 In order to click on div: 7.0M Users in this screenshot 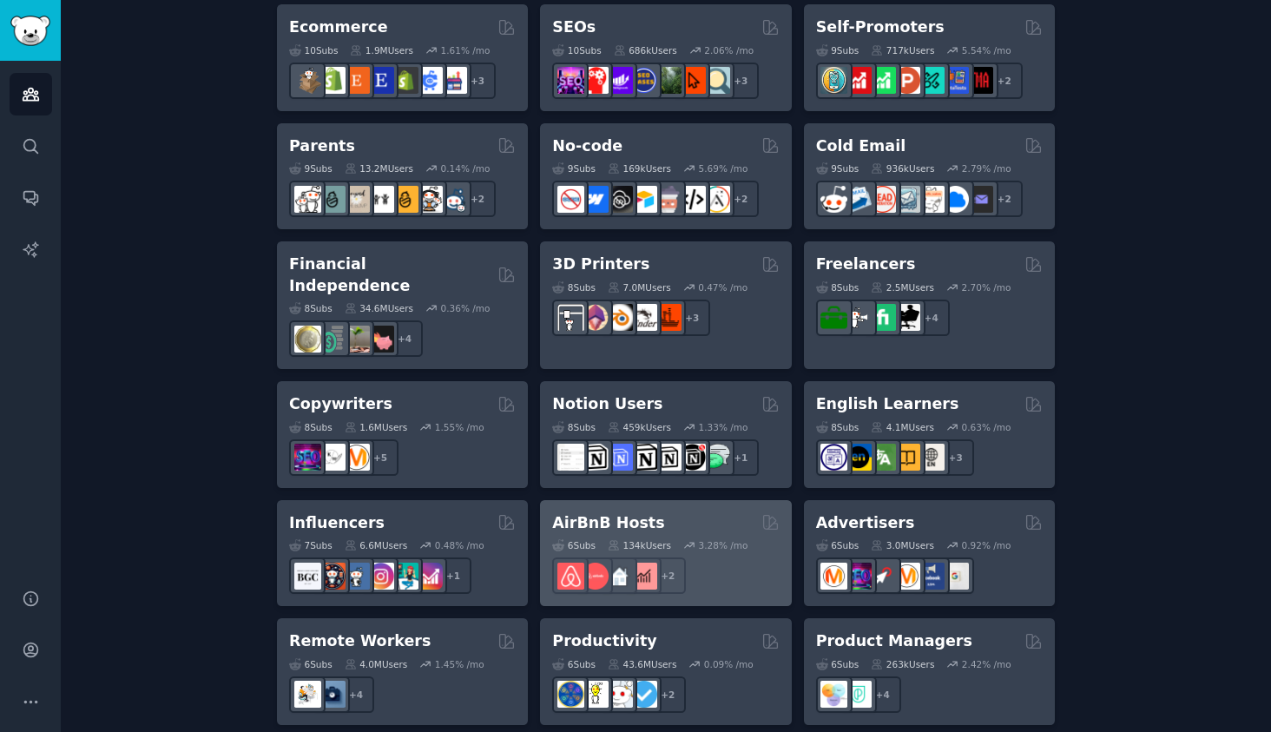, I will do `click(639, 287)`.